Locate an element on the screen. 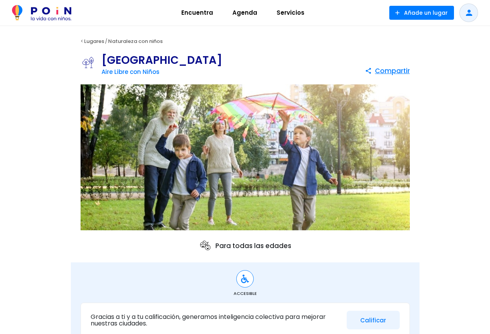  button: Compartir is located at coordinates (387, 71).